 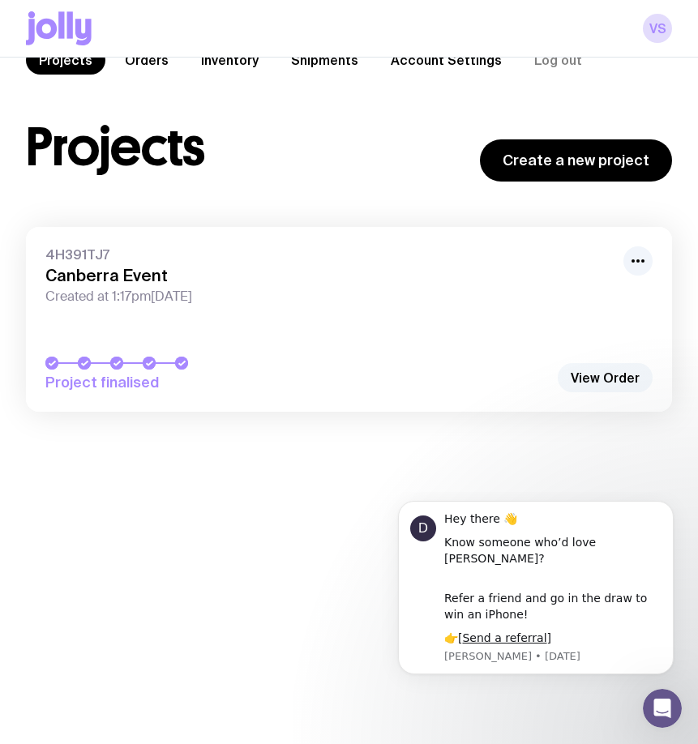 What do you see at coordinates (658, 28) in the screenshot?
I see `a: VS` at bounding box center [658, 28].